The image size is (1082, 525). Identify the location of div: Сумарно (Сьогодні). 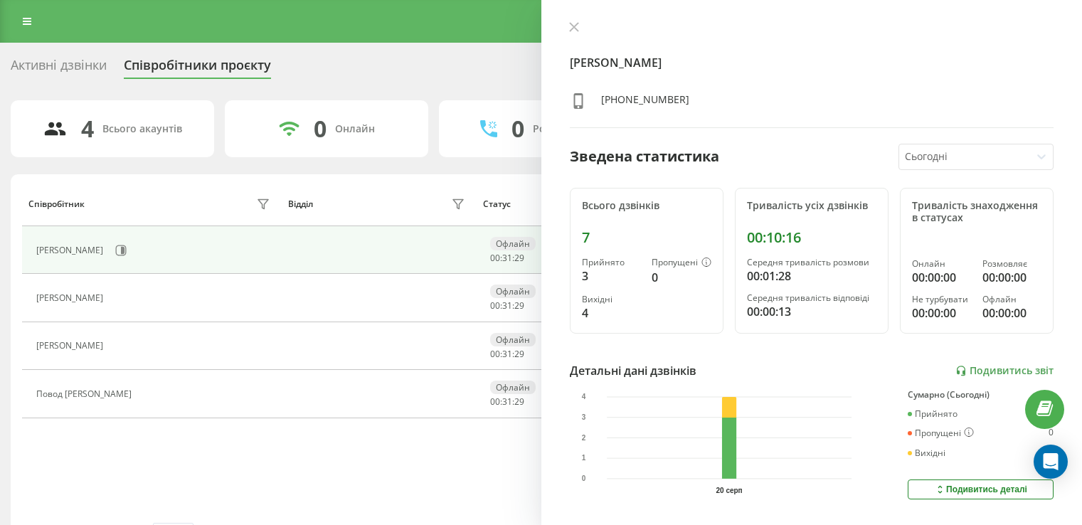
(980, 395).